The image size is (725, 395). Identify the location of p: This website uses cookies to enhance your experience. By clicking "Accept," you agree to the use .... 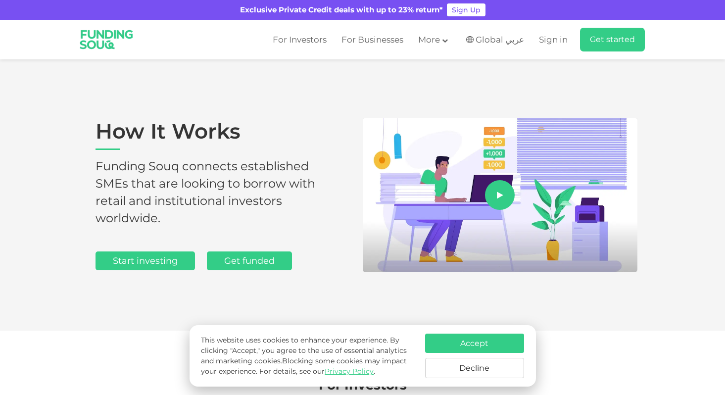
(308, 356).